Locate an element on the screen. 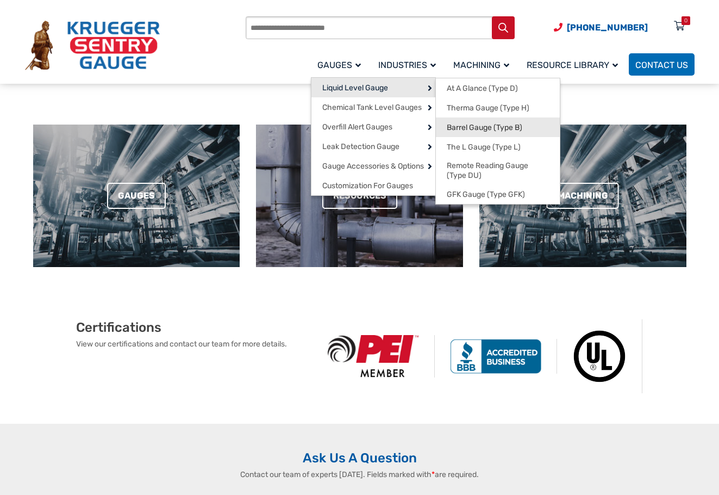 This screenshot has width=719, height=495. a: Overfill Alert Gauges is located at coordinates (373, 127).